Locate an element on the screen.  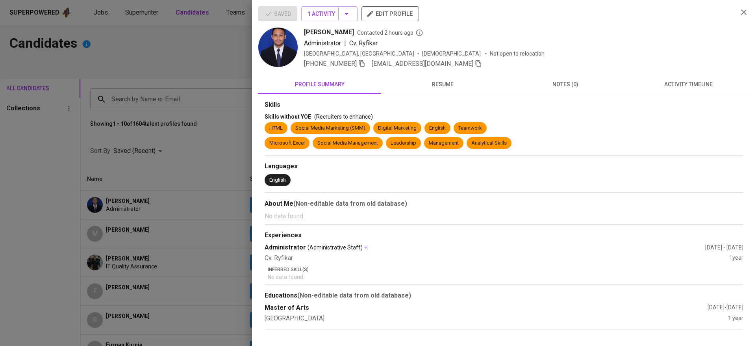
img: eb26f140f1f8124ff090ace13f946cae.jpg is located at coordinates (278, 47).